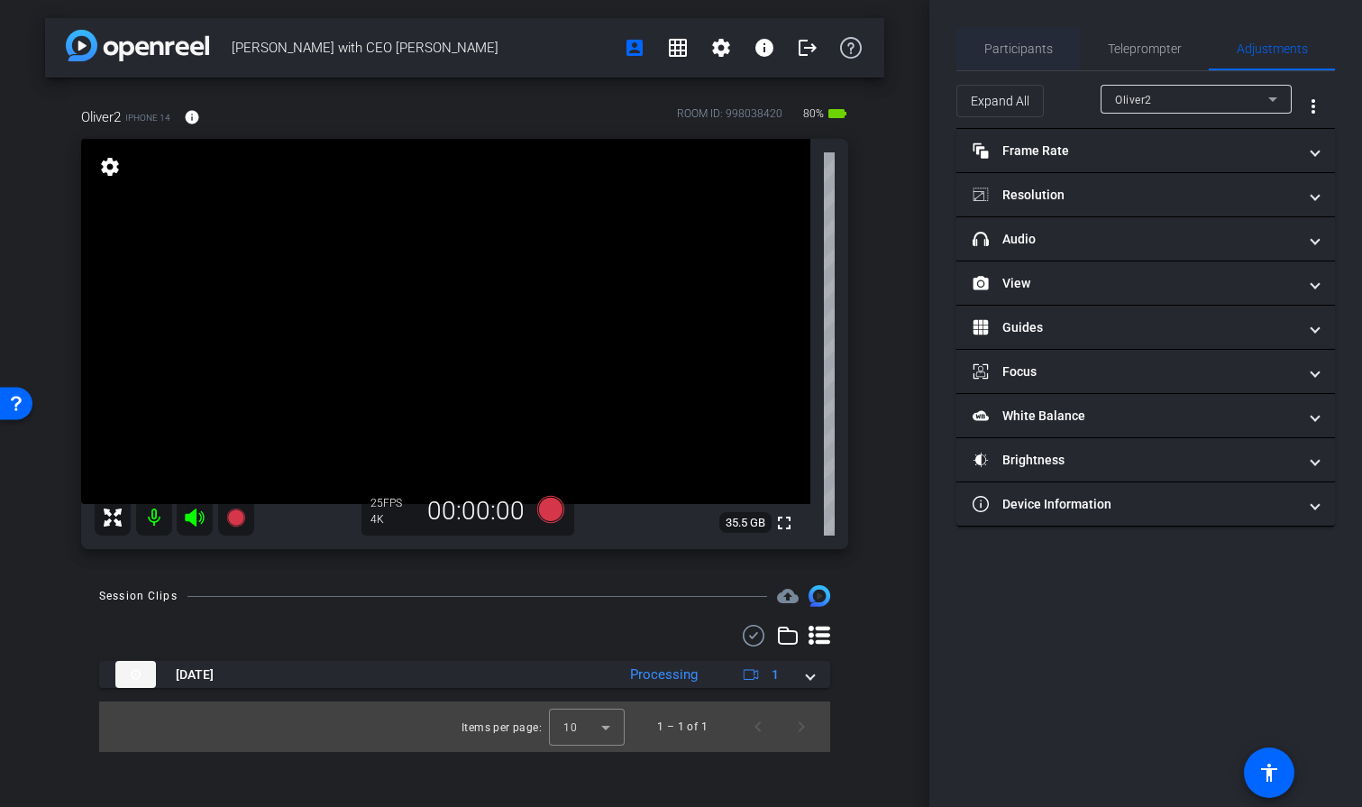 The width and height of the screenshot is (1362, 807). Describe the element at coordinates (137, 45) in the screenshot. I see `img: app-logo` at that location.